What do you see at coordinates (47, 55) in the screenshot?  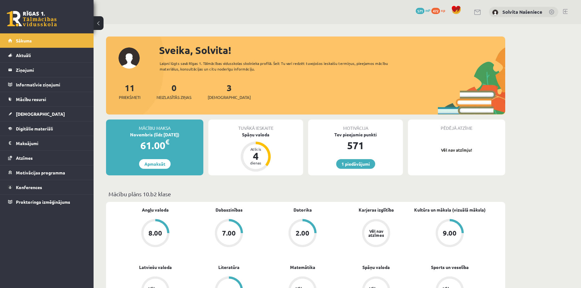 I see `a: Aktuāli` at bounding box center [47, 55].